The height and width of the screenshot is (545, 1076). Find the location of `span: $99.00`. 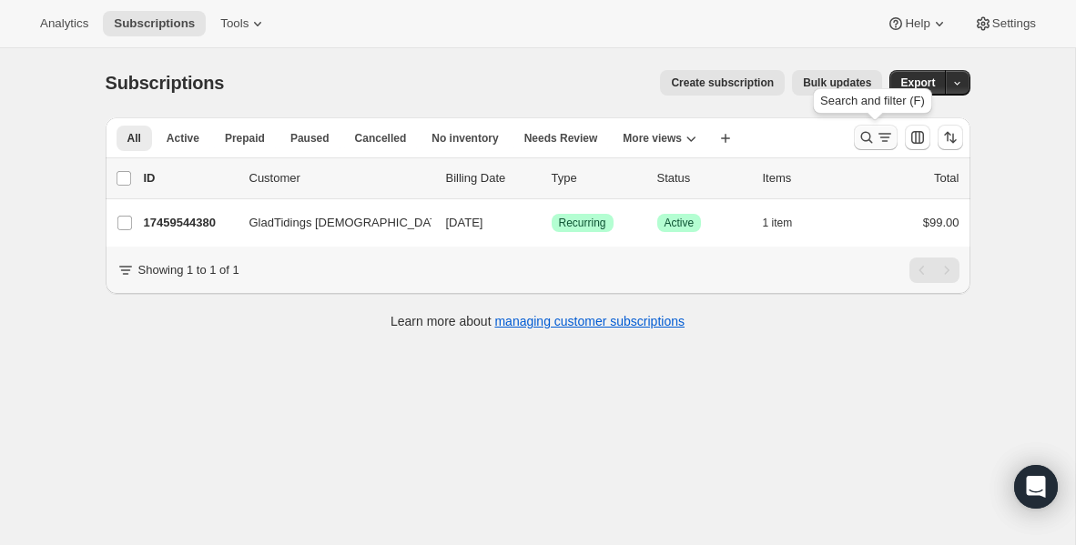

span: $99.00 is located at coordinates (941, 222).